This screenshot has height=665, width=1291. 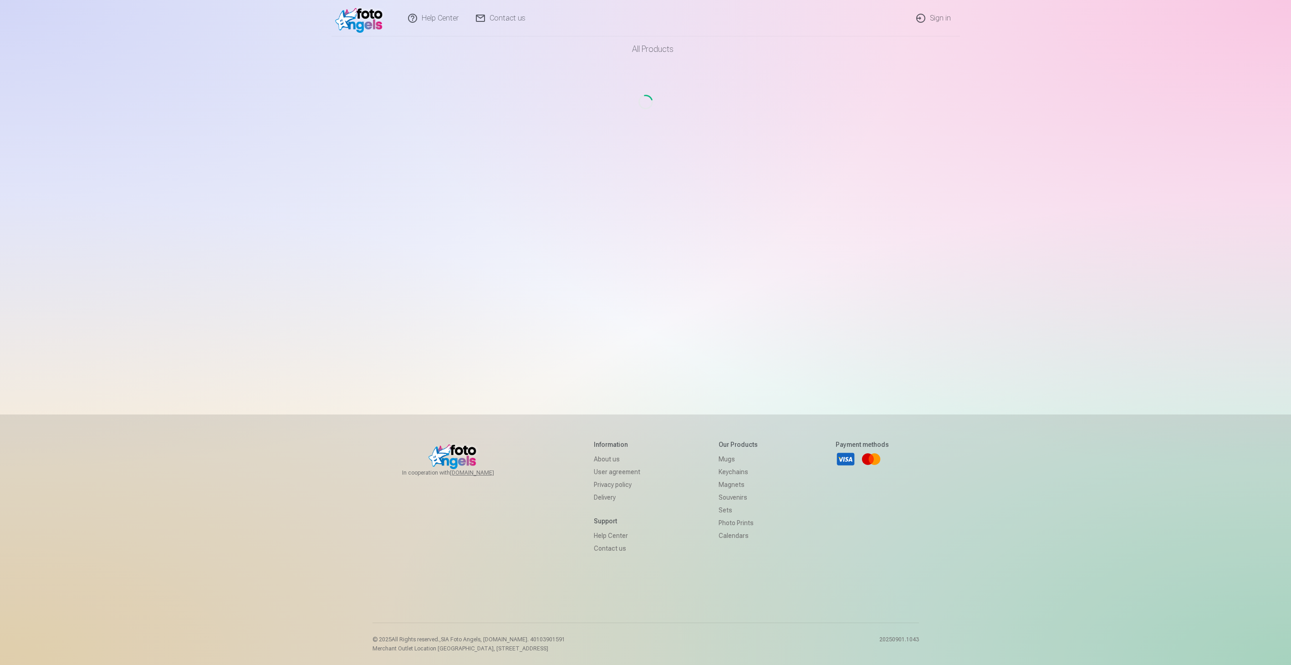 I want to click on h5: Information, so click(x=617, y=445).